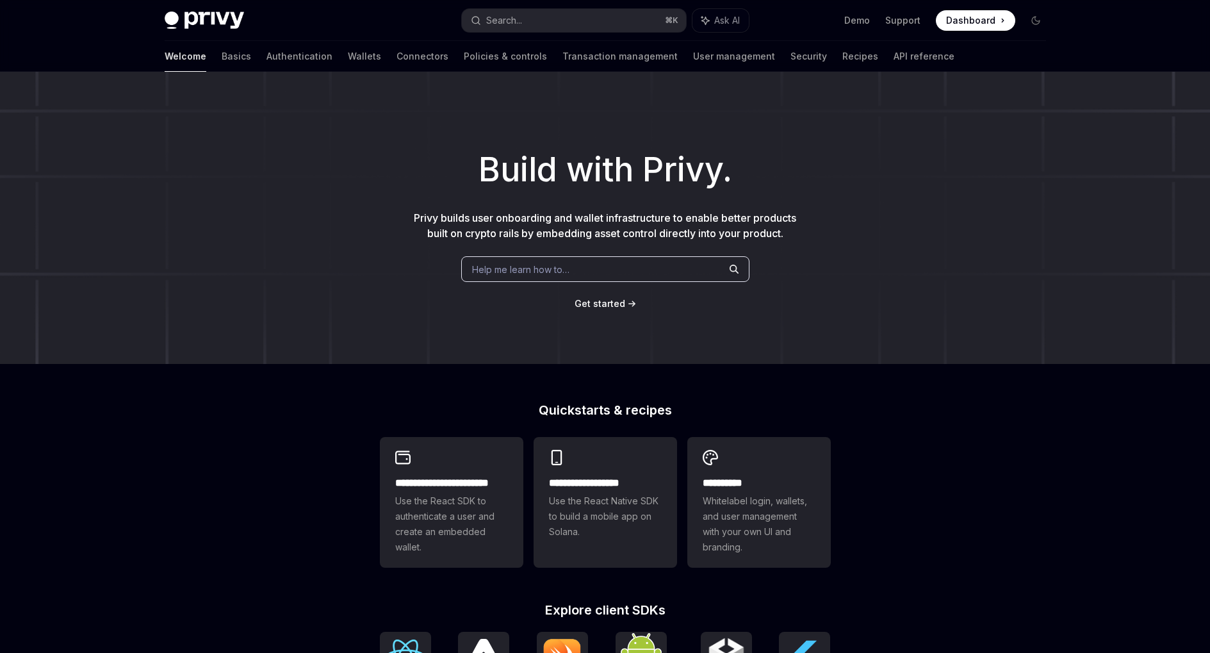 The height and width of the screenshot is (653, 1210). Describe the element at coordinates (860, 56) in the screenshot. I see `a: Recipes` at that location.